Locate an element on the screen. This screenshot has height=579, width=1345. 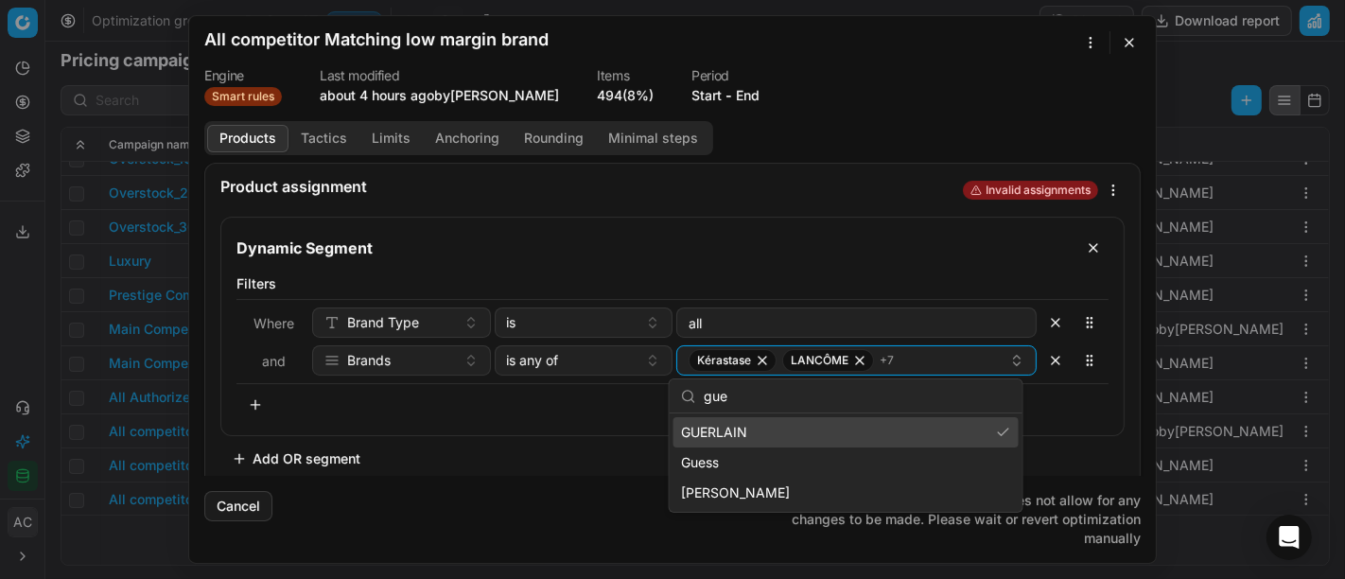
button: Start is located at coordinates (707, 96).